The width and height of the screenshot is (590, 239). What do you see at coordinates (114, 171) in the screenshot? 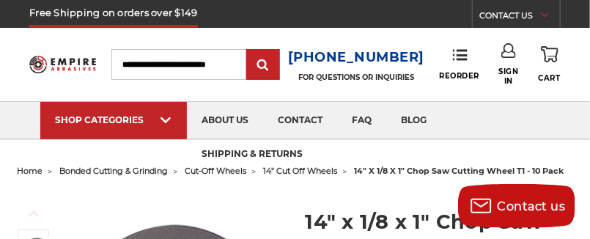
I see `a: bonded cutting & grinding` at bounding box center [114, 171].